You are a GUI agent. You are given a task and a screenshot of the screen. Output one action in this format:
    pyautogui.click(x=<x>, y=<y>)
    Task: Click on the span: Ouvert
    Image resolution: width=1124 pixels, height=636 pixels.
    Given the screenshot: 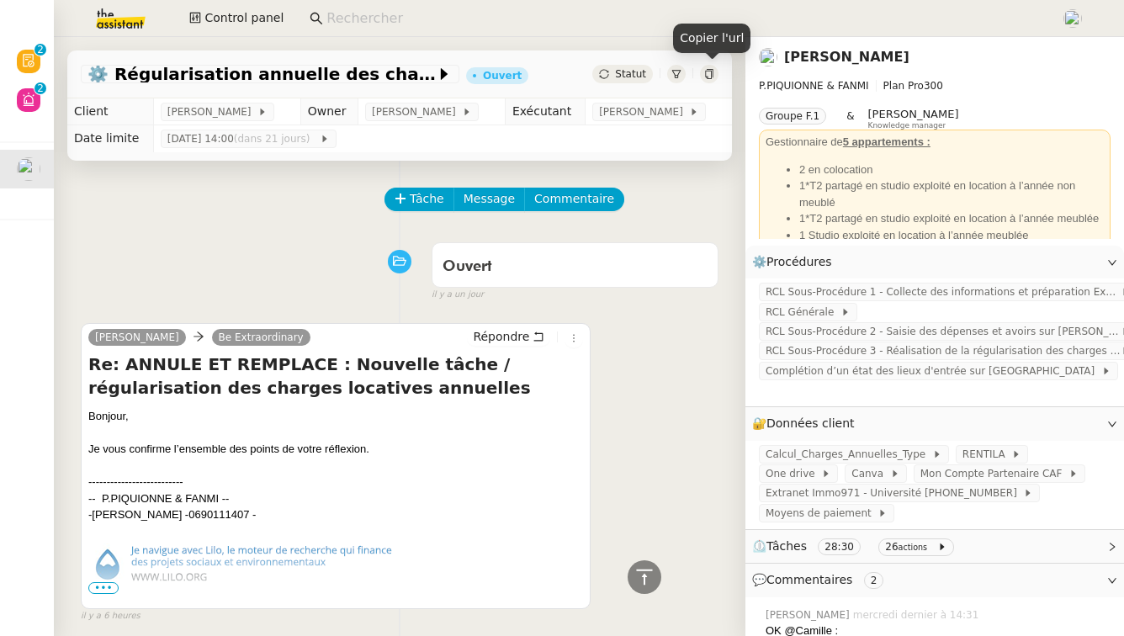 What is the action you would take?
    pyautogui.click(x=467, y=267)
    